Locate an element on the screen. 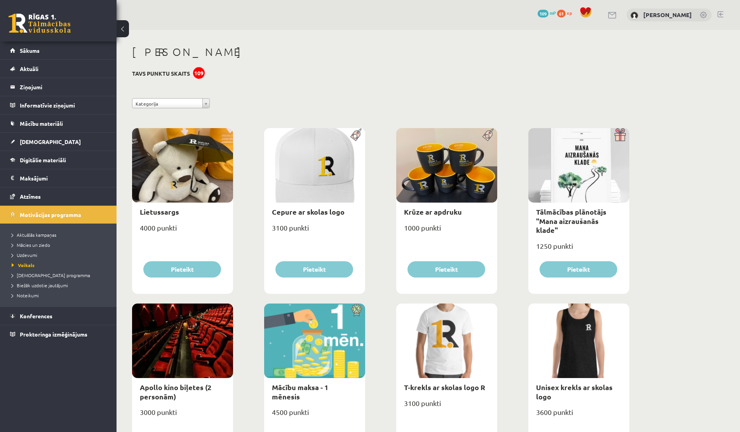 The image size is (740, 432). span: Konferences is located at coordinates (36, 316).